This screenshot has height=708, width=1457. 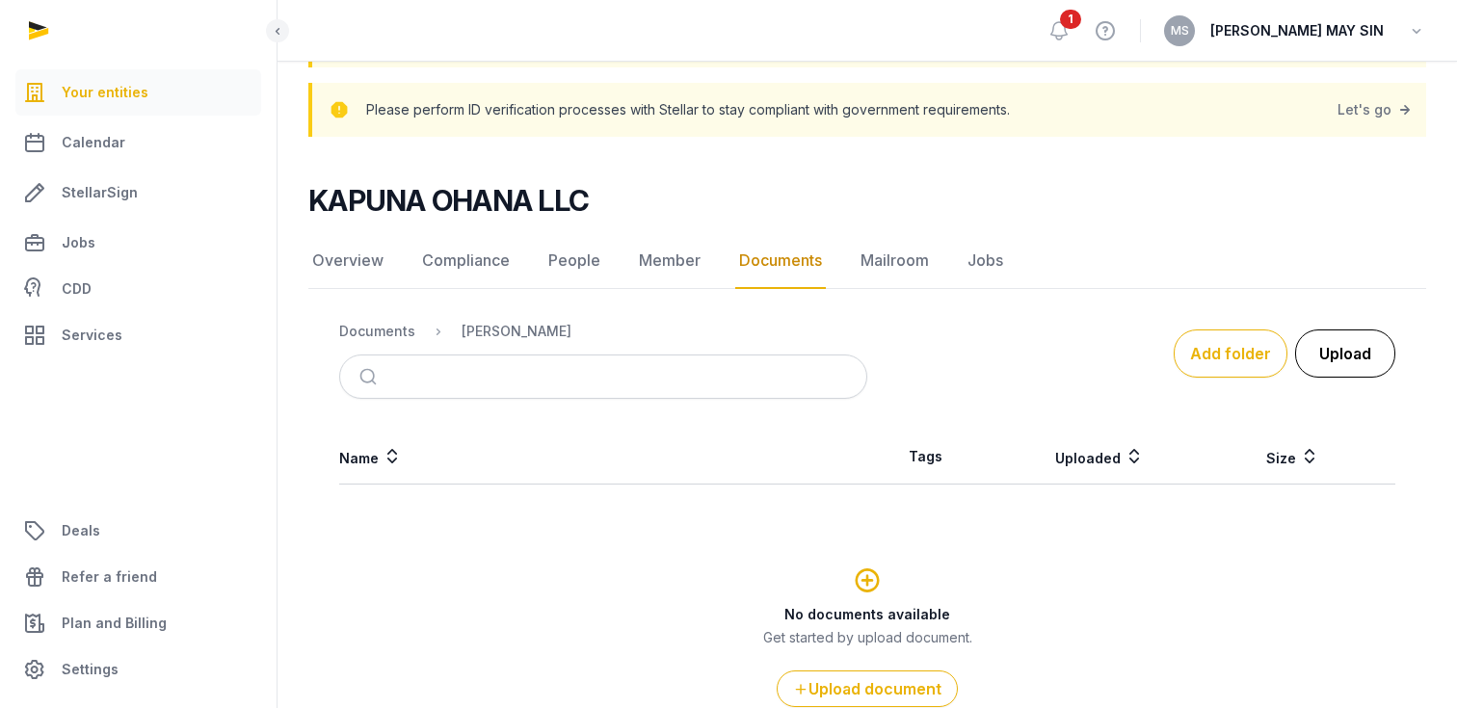 I want to click on button: Add folder, so click(x=1230, y=354).